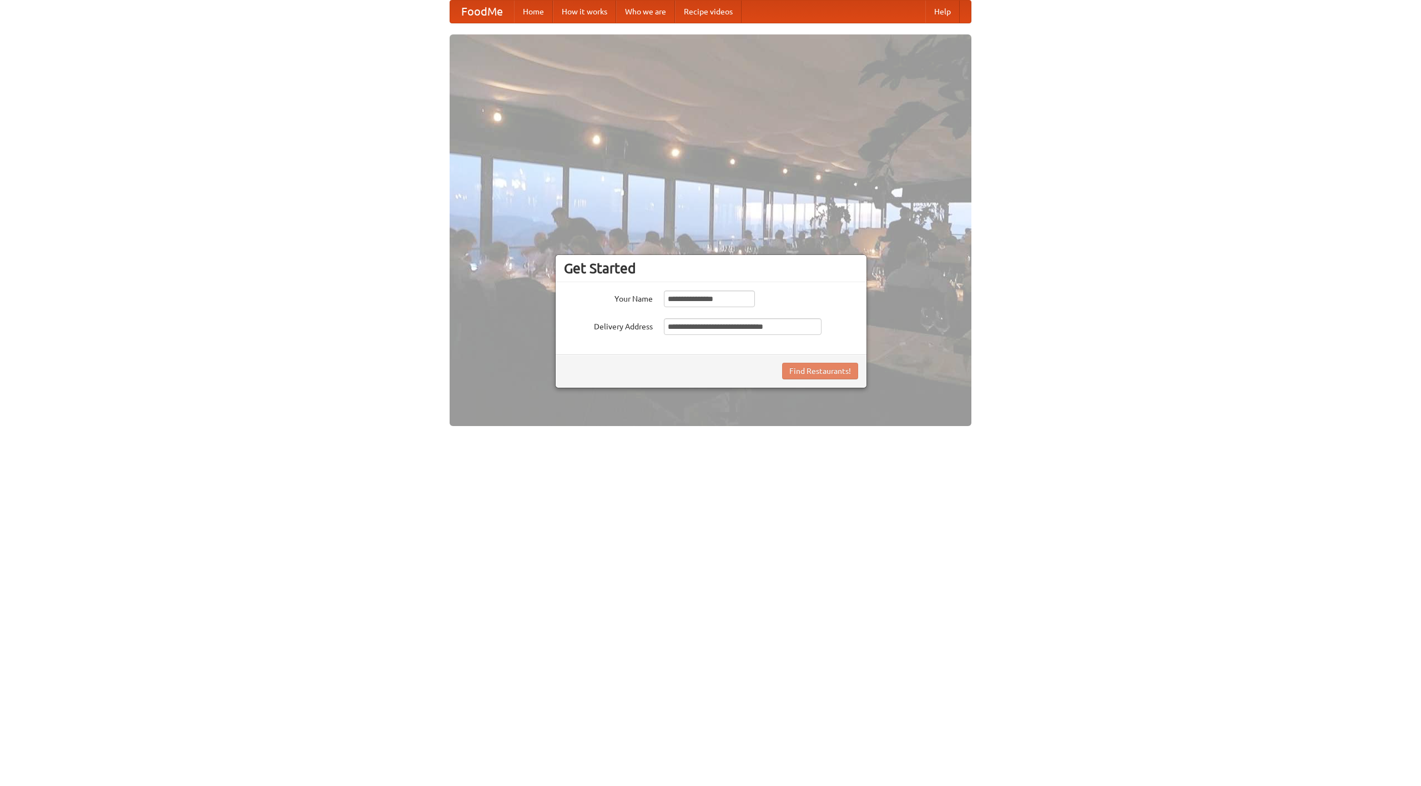 This screenshot has width=1421, height=786. What do you see at coordinates (608, 297) in the screenshot?
I see `label: Your Name` at bounding box center [608, 297].